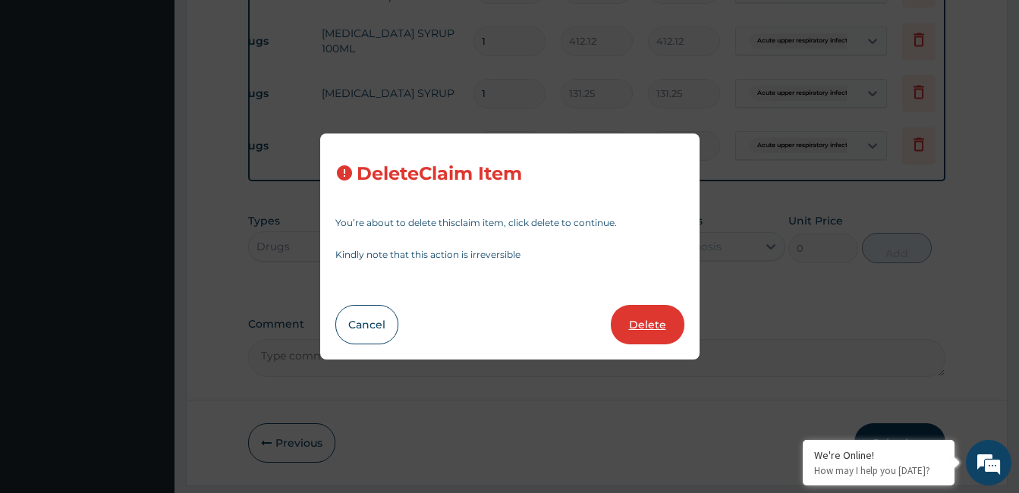  Describe the element at coordinates (167, 95) in the screenshot. I see `div: Chat with us now` at that location.